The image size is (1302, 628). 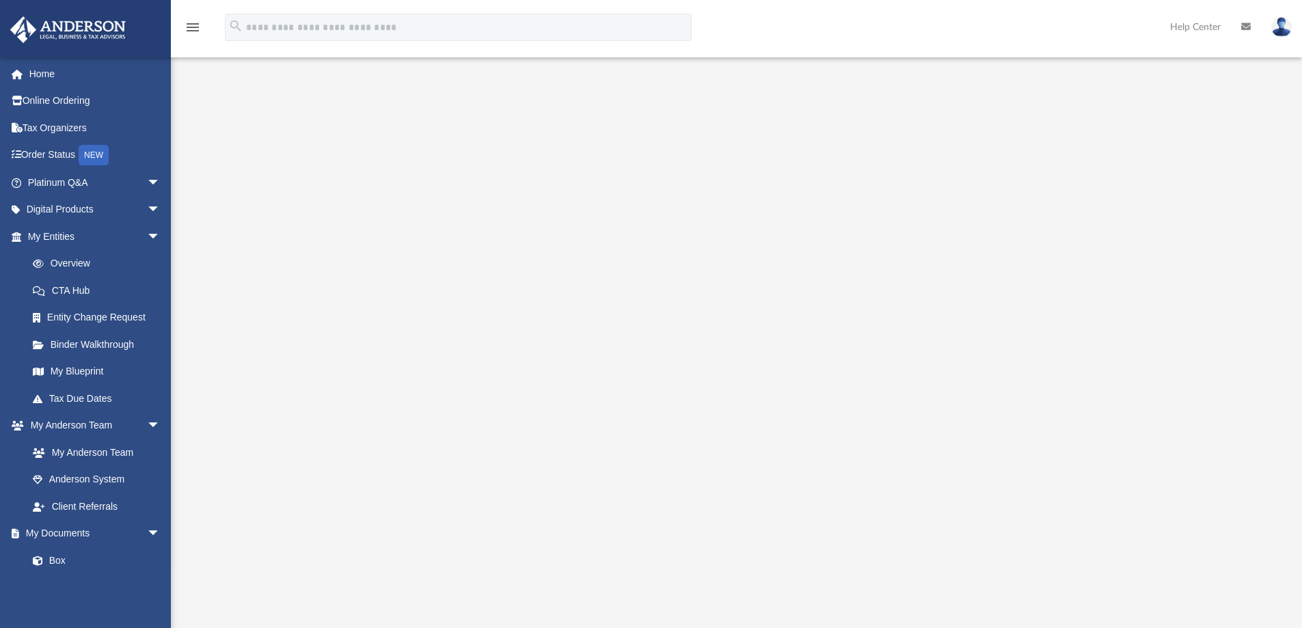 What do you see at coordinates (95, 210) in the screenshot?
I see `a: Digital Productsarrow_drop_down` at bounding box center [95, 210].